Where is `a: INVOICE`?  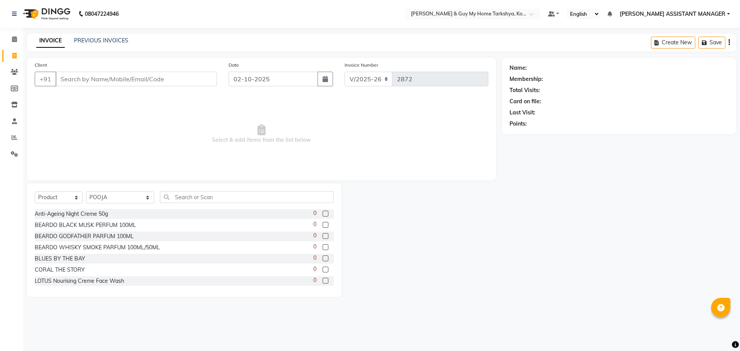 a: INVOICE is located at coordinates (50, 41).